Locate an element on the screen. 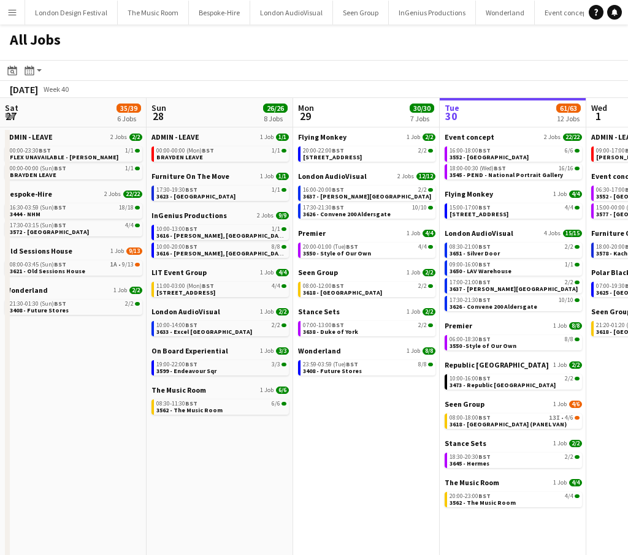 This screenshot has width=628, height=555. a: 08:00-03:45 (Sun)BST1A•9/133621 - Old Sessions House is located at coordinates (75, 267).